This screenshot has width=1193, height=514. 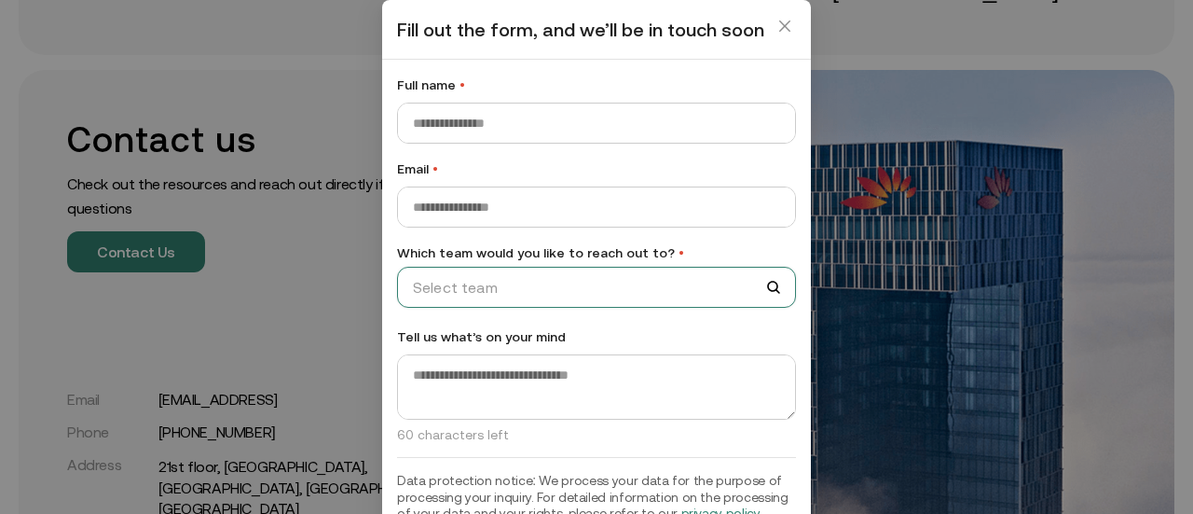 What do you see at coordinates (597, 337) in the screenshot?
I see `label: Tell us what’s on your mind` at bounding box center [597, 337].